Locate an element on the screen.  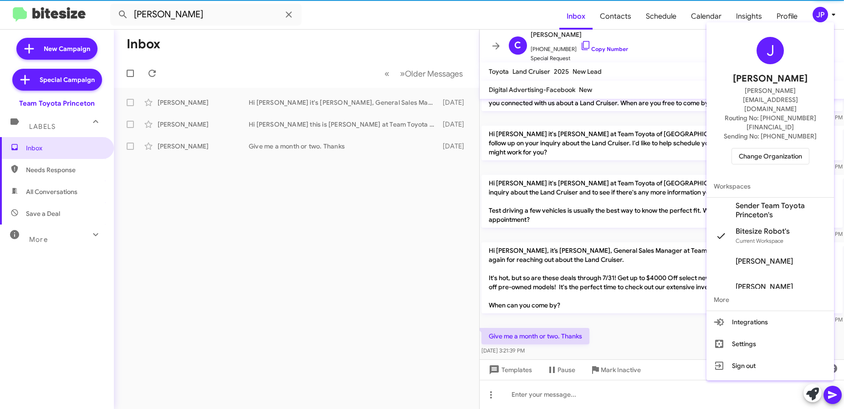
span: Workspaces is located at coordinates (771, 186).